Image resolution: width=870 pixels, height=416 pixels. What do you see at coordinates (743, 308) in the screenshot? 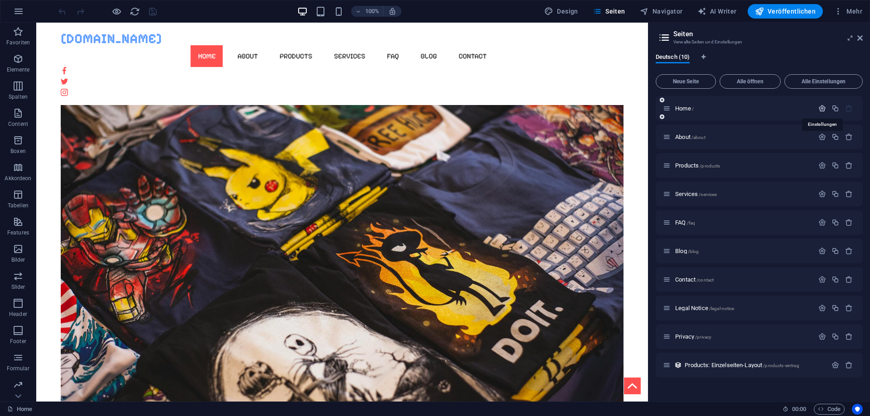
I see `div: Legal Notice/legal-notice` at bounding box center [743, 308].